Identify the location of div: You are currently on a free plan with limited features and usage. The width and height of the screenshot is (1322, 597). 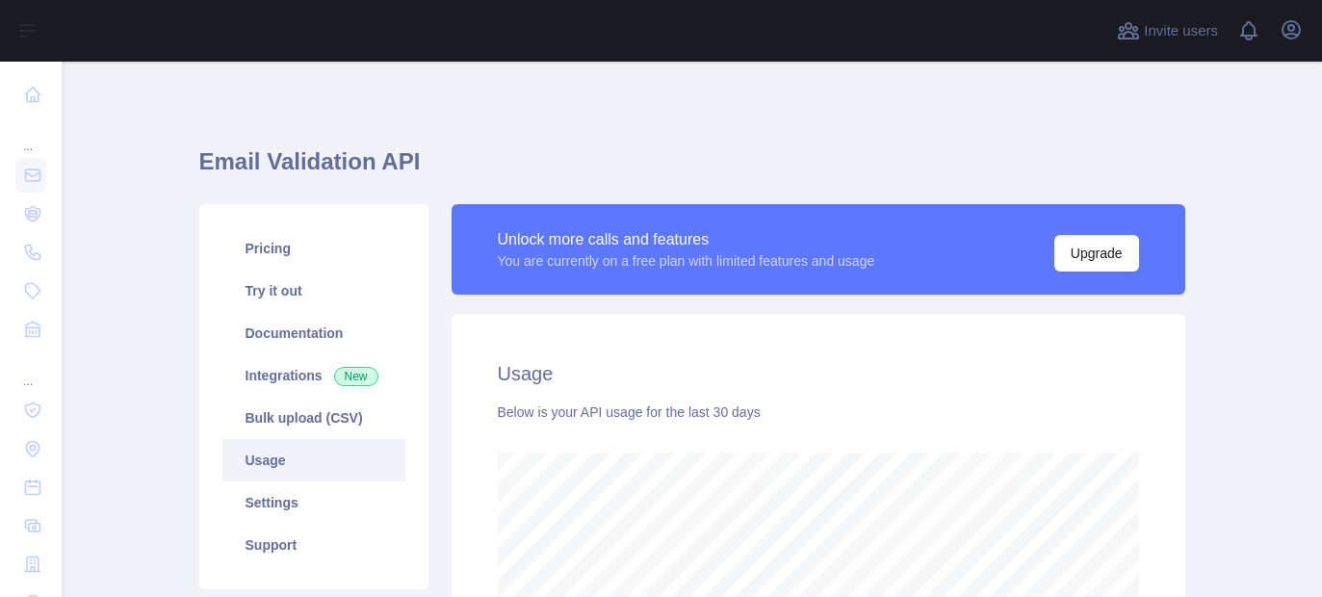
(687, 261).